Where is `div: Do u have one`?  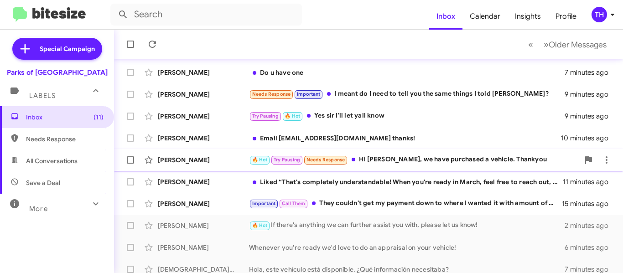 div: Do u have one is located at coordinates (407, 73).